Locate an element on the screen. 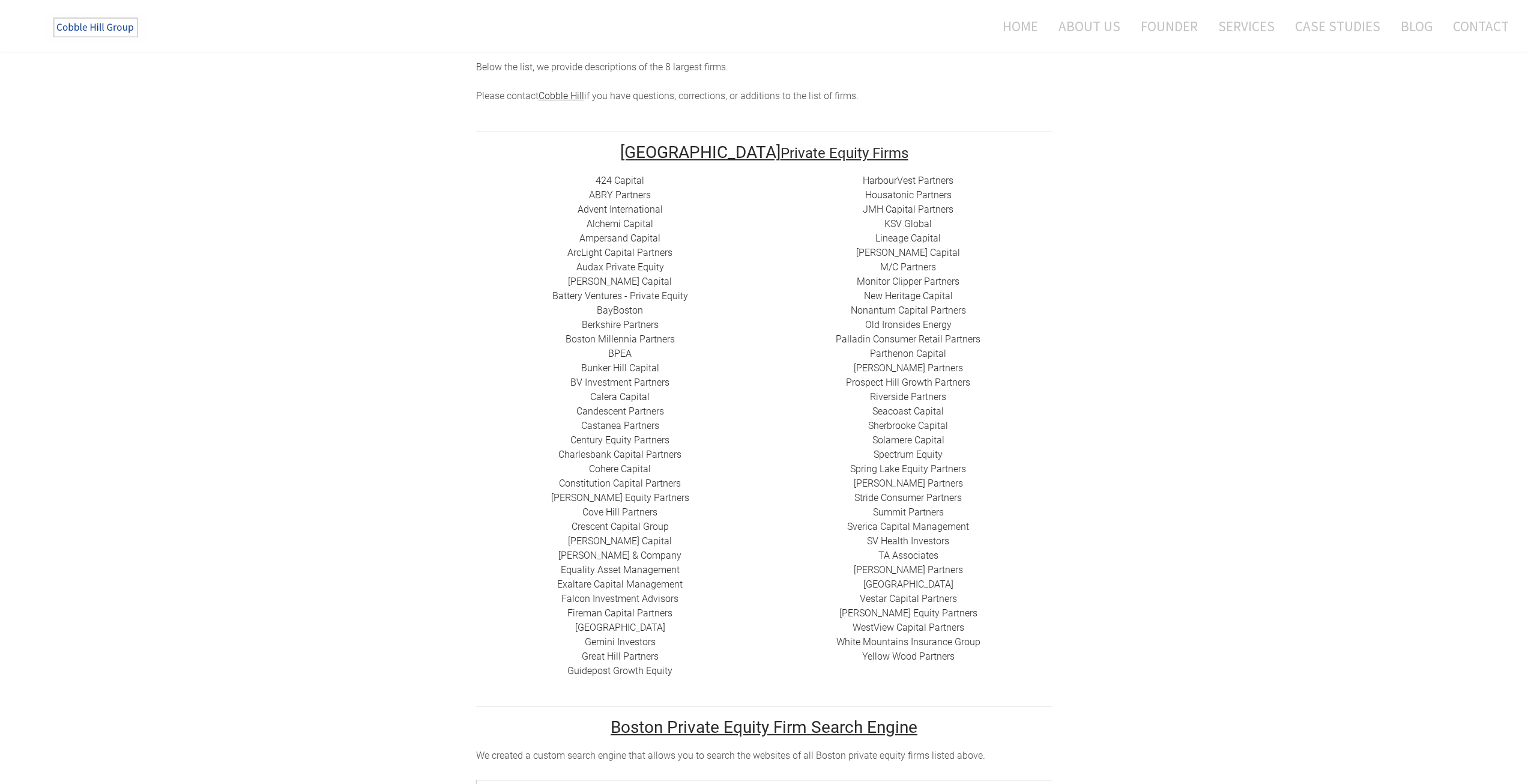 The image size is (1528, 784). a: Cohere Capital is located at coordinates (620, 469).